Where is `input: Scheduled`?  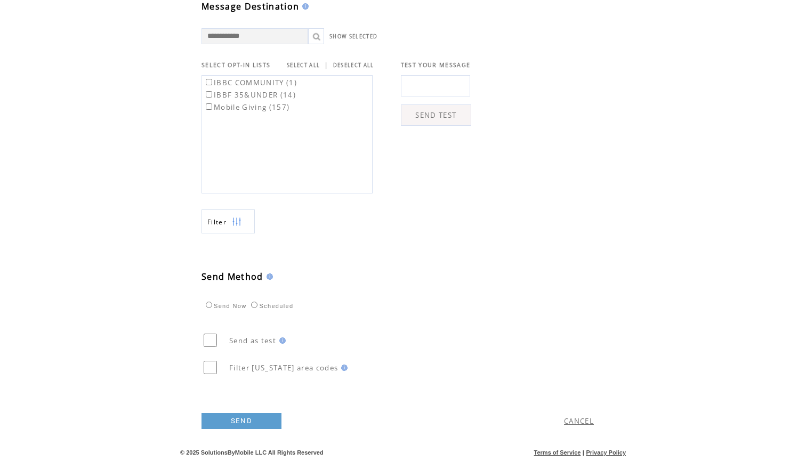 input: Scheduled is located at coordinates (254, 305).